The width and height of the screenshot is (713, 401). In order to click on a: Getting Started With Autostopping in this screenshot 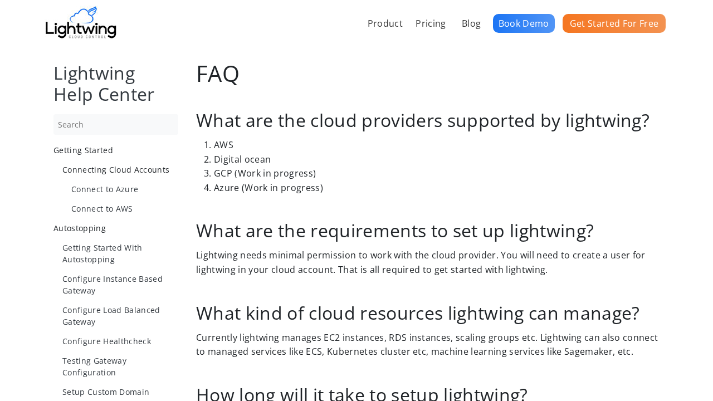, I will do `click(120, 254)`.